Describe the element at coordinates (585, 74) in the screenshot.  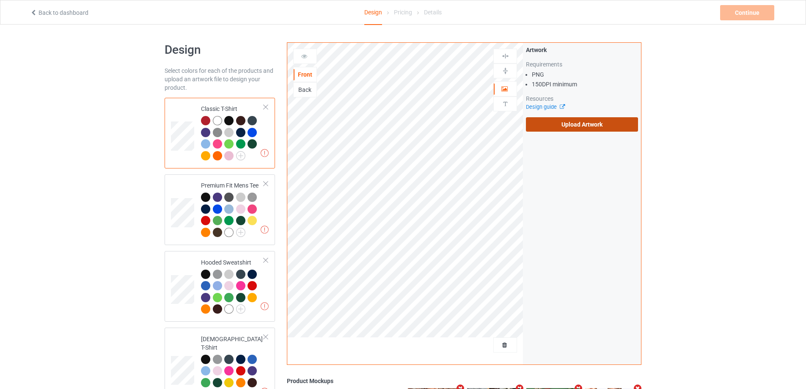
I see `li: PNG` at that location.